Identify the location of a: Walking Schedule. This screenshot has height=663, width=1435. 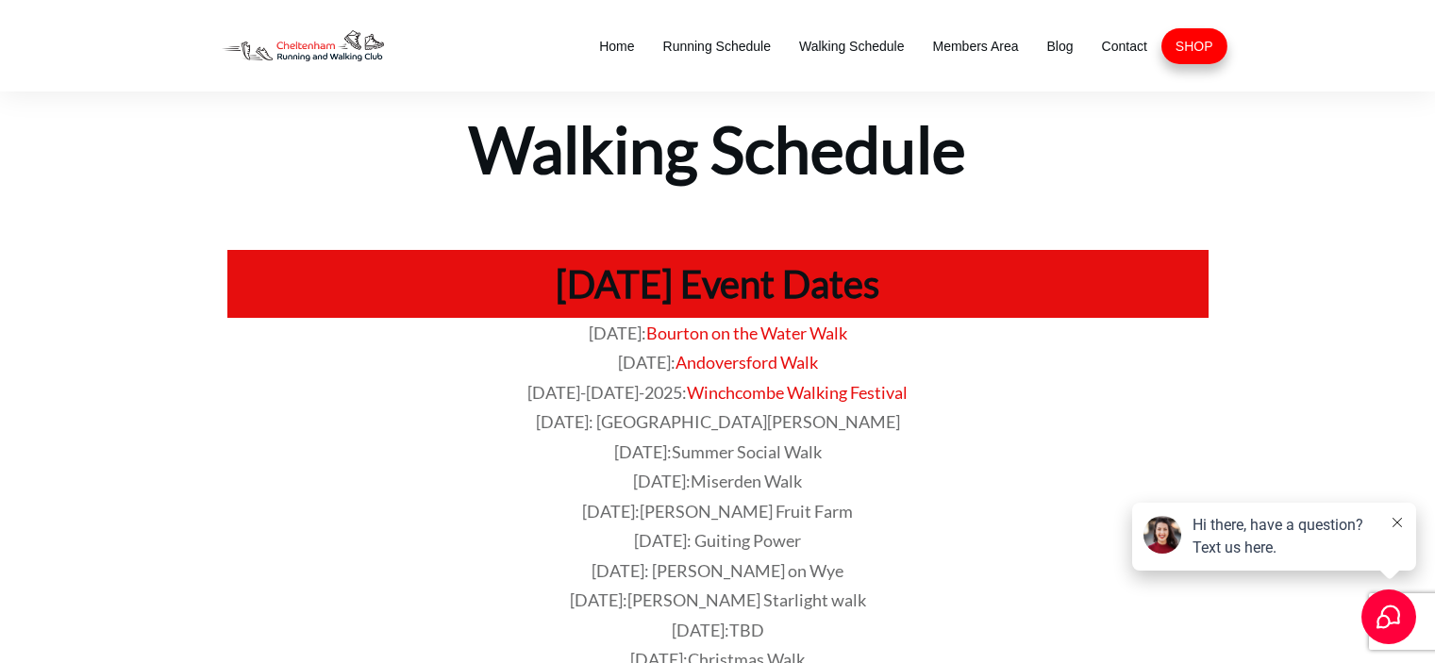
(852, 46).